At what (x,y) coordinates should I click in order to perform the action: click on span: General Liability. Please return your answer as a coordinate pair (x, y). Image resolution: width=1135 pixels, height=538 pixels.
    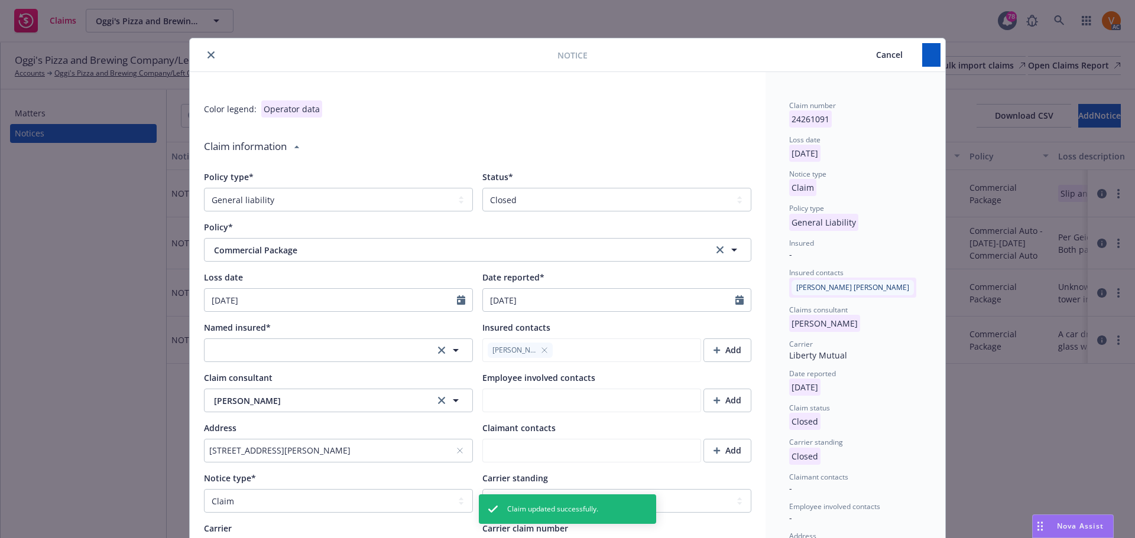
    Looking at the image, I should click on (823, 222).